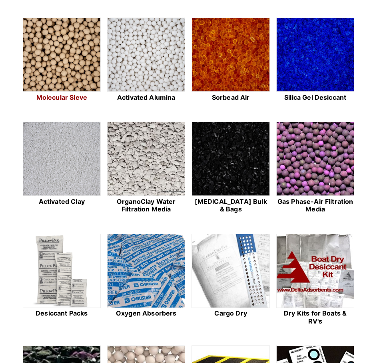 This screenshot has height=363, width=377. What do you see at coordinates (62, 97) in the screenshot?
I see `h2: Molecular Sieve` at bounding box center [62, 97].